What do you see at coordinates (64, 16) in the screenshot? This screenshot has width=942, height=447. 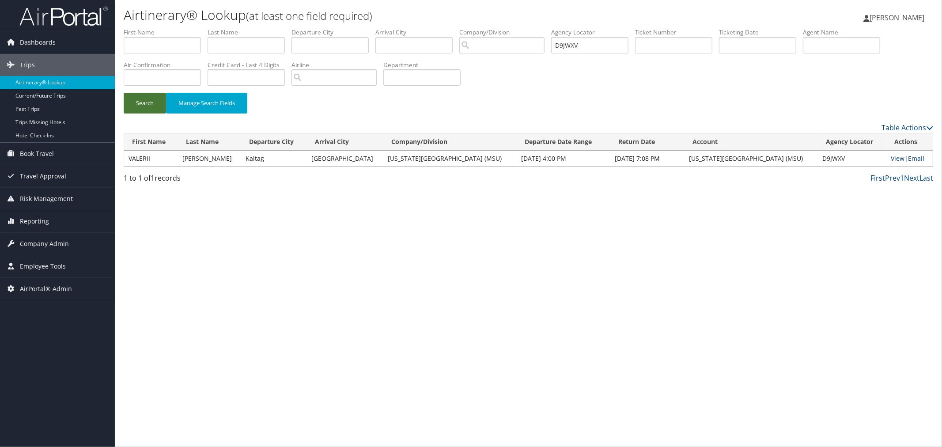 I see `img: airportal-logo.png` at bounding box center [64, 16].